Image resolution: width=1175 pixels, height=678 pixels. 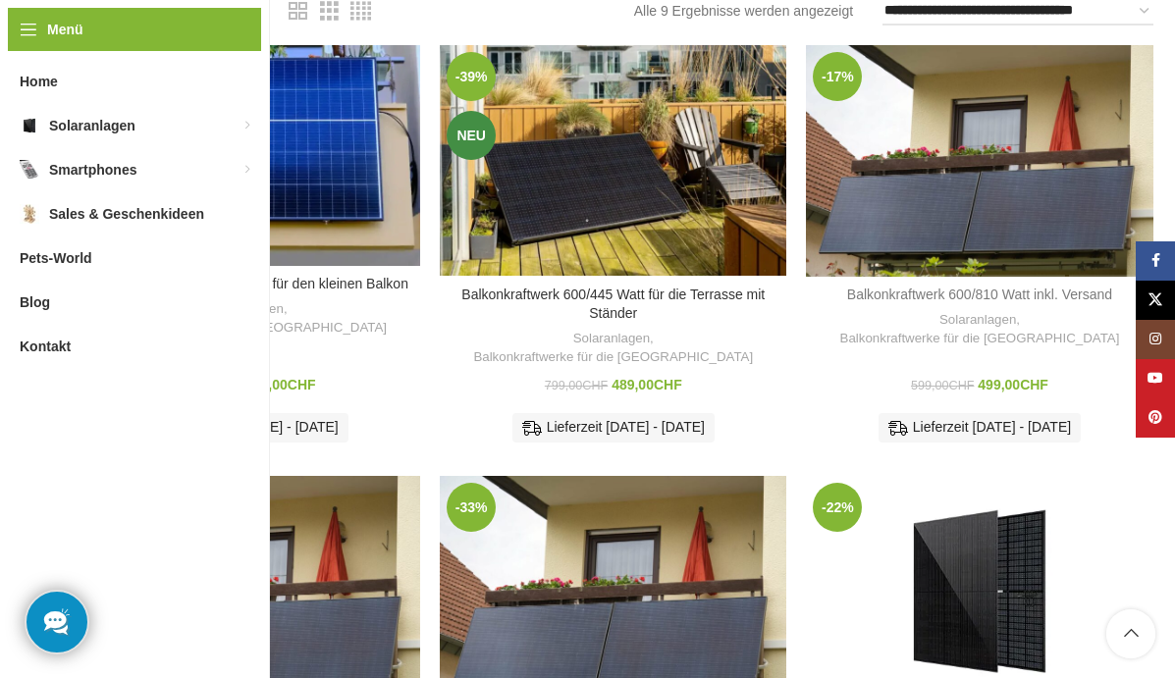 What do you see at coordinates (56, 258) in the screenshot?
I see `span: Pets-World` at bounding box center [56, 258].